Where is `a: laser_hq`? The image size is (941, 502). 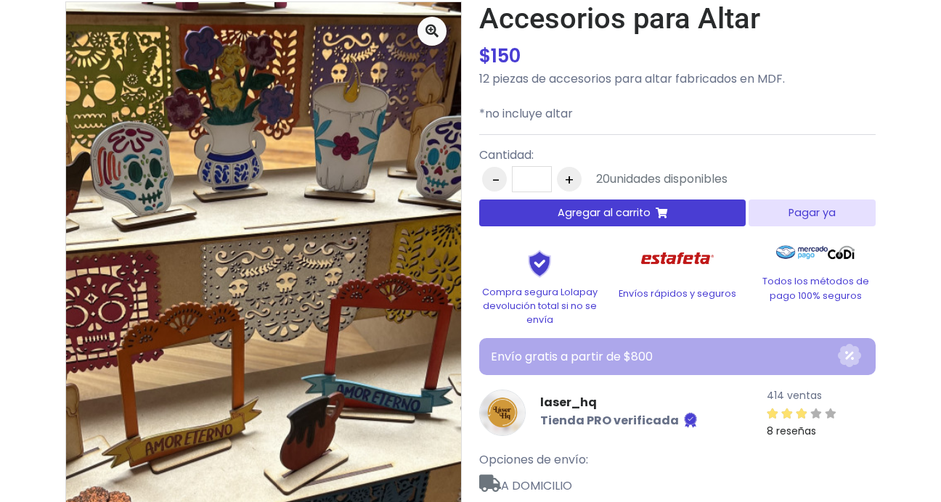 a: laser_hq is located at coordinates (619, 403).